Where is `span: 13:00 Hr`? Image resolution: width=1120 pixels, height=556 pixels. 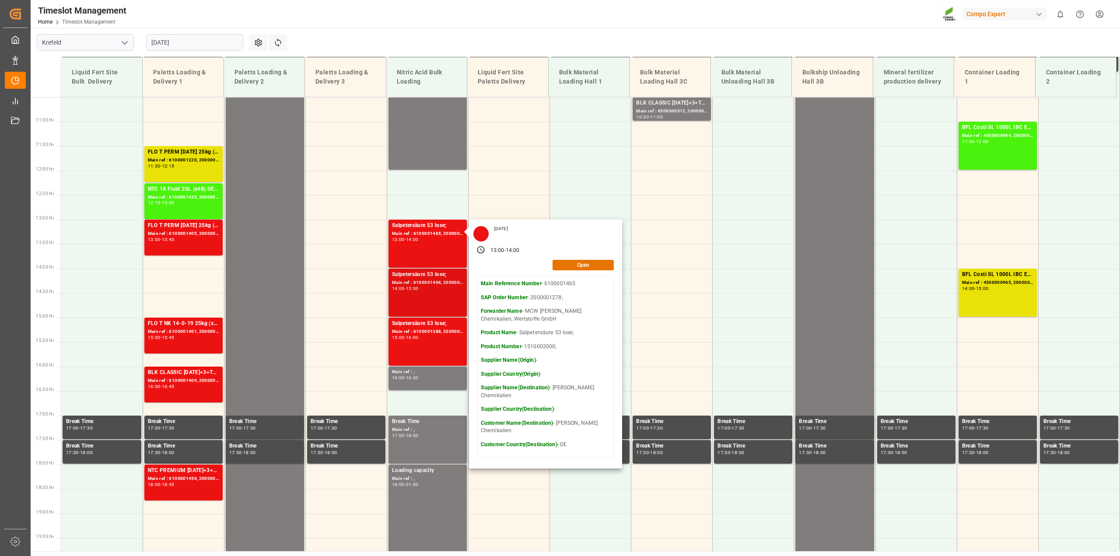
span: 13:00 Hr is located at coordinates (45, 218).